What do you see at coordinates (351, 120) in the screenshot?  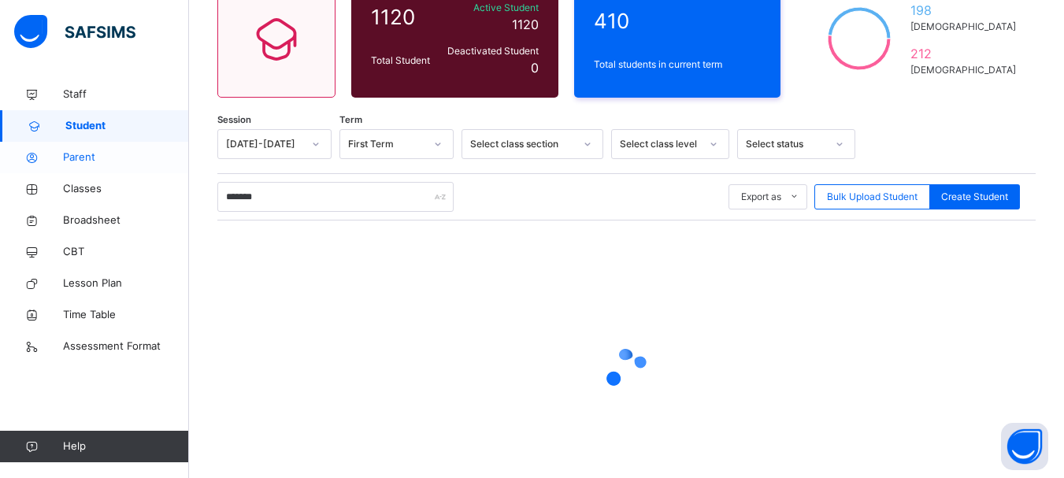 I see `span: Term` at bounding box center [351, 120].